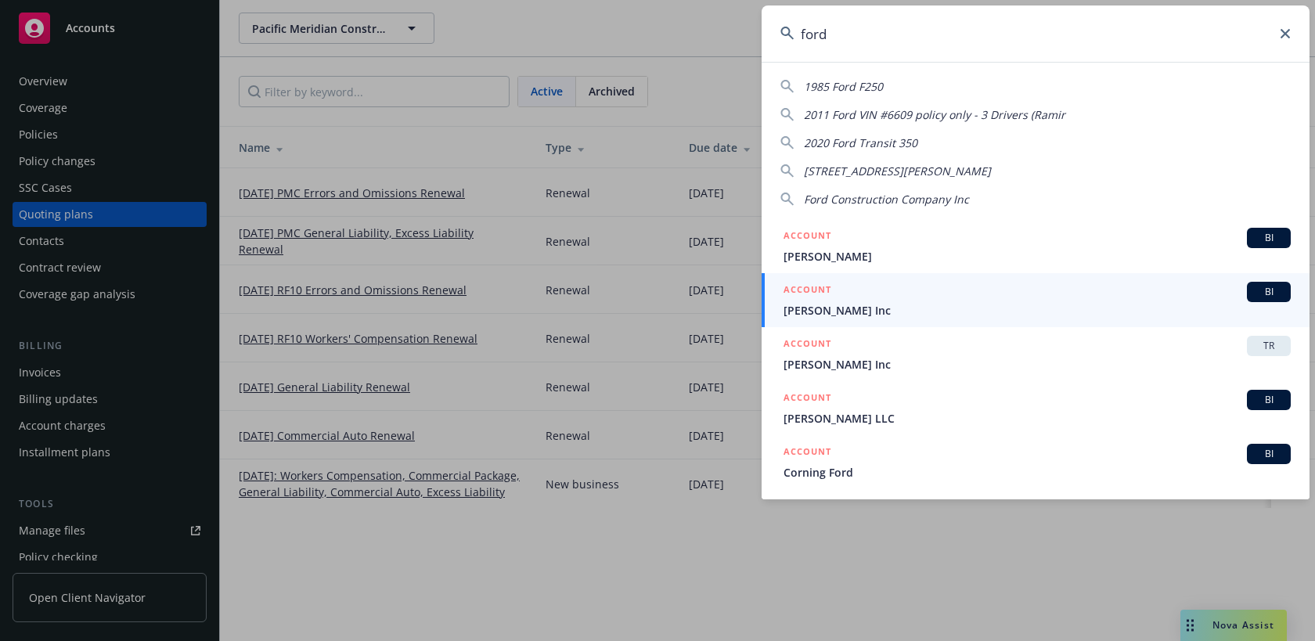 The height and width of the screenshot is (641, 1315). What do you see at coordinates (801, 506) in the screenshot?
I see `h5: POLICY` at bounding box center [801, 506].